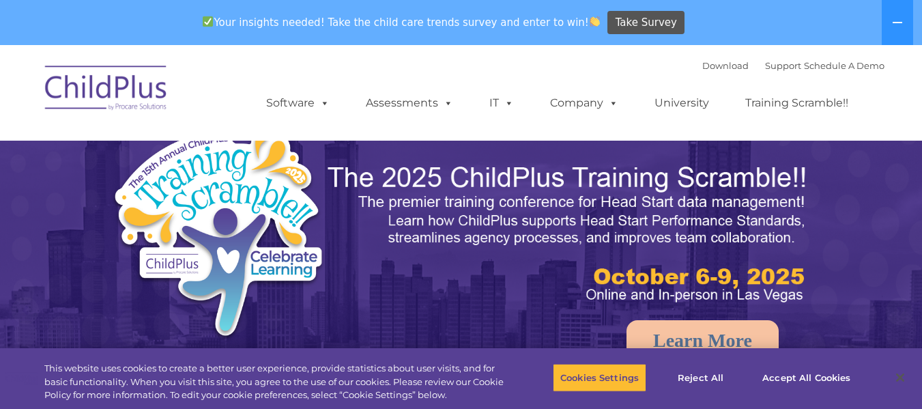  Describe the element at coordinates (106, 90) in the screenshot. I see `img: ChildPlus by Procare Solutions` at that location.